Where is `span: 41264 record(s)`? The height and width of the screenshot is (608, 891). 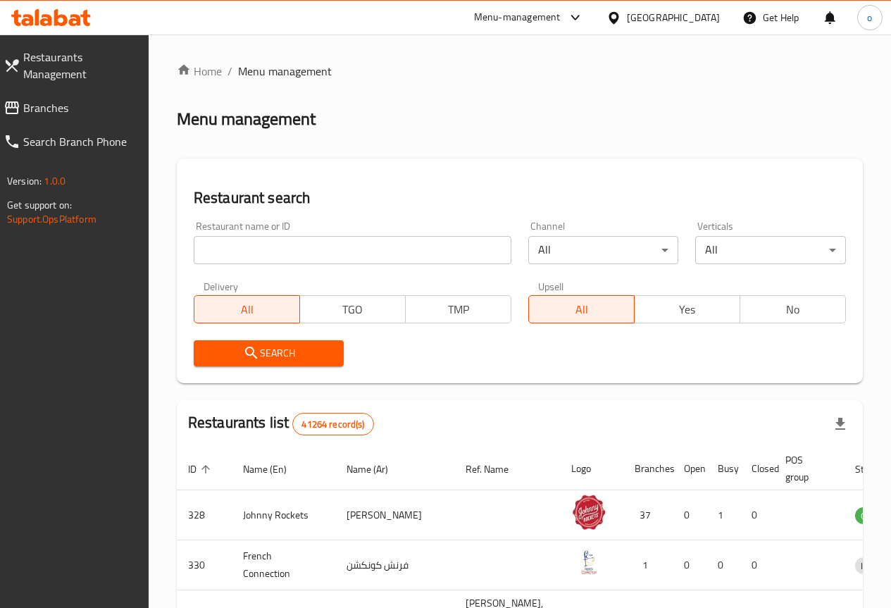 span: 41264 record(s) is located at coordinates (332, 424).